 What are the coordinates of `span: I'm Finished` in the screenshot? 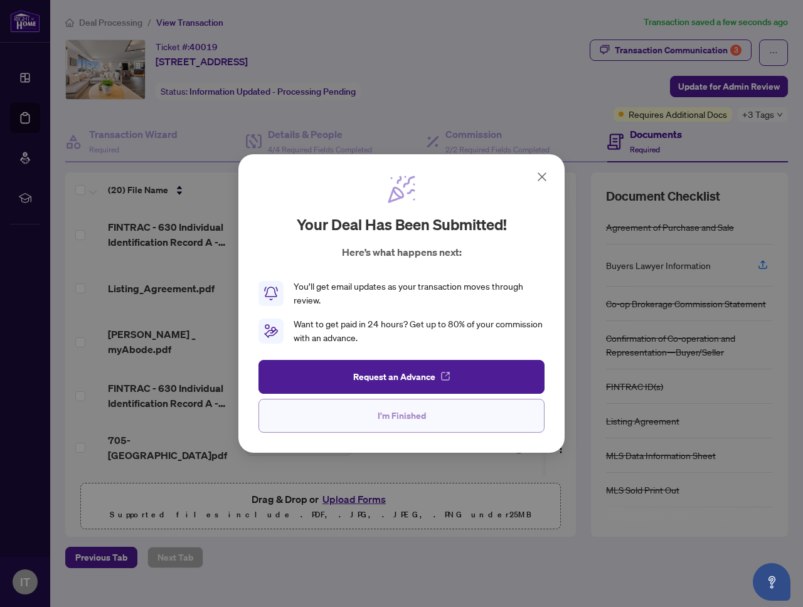 It's located at (401, 416).